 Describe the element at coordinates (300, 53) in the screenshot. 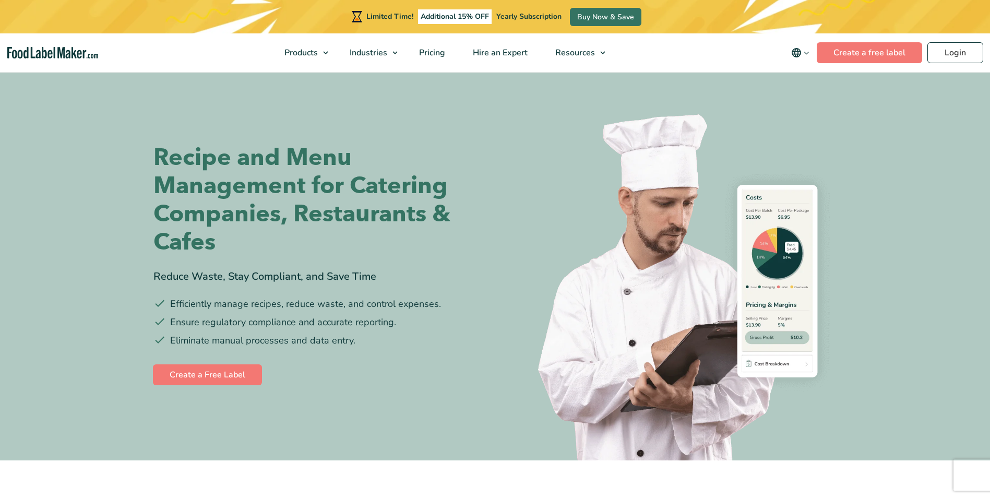

I see `span: Products` at that location.